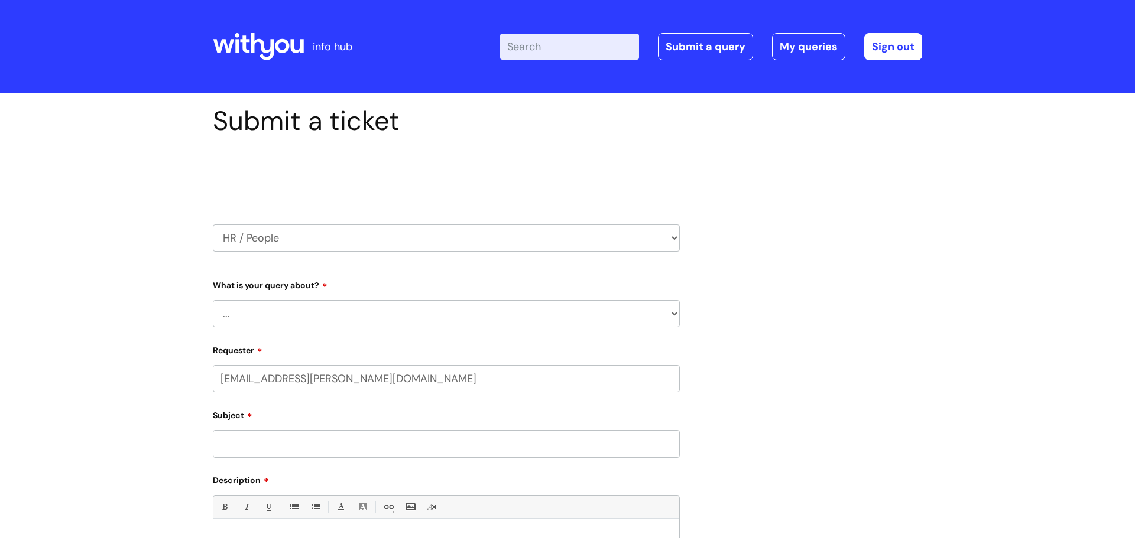 Image resolution: width=1135 pixels, height=538 pixels. Describe the element at coordinates (224, 507) in the screenshot. I see `a: Bold (Ctrl-B)` at that location.